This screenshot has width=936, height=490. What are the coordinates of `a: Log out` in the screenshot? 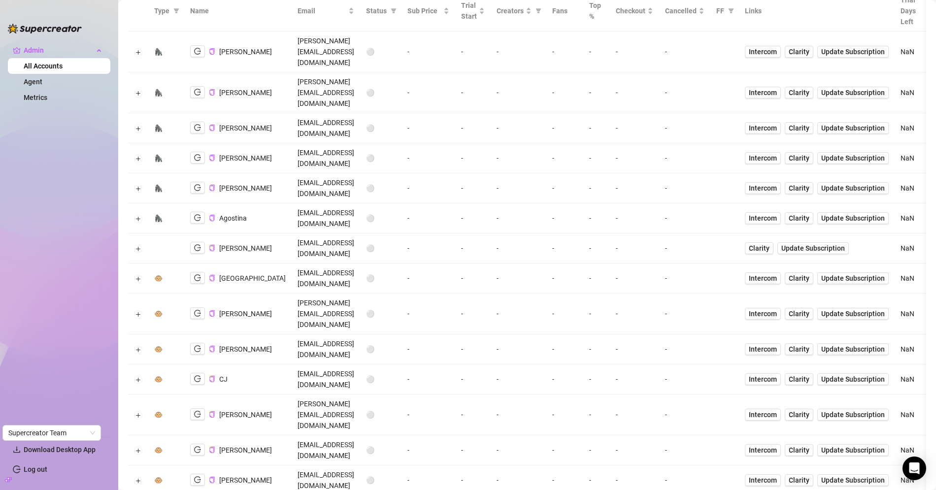 It's located at (35, 469).